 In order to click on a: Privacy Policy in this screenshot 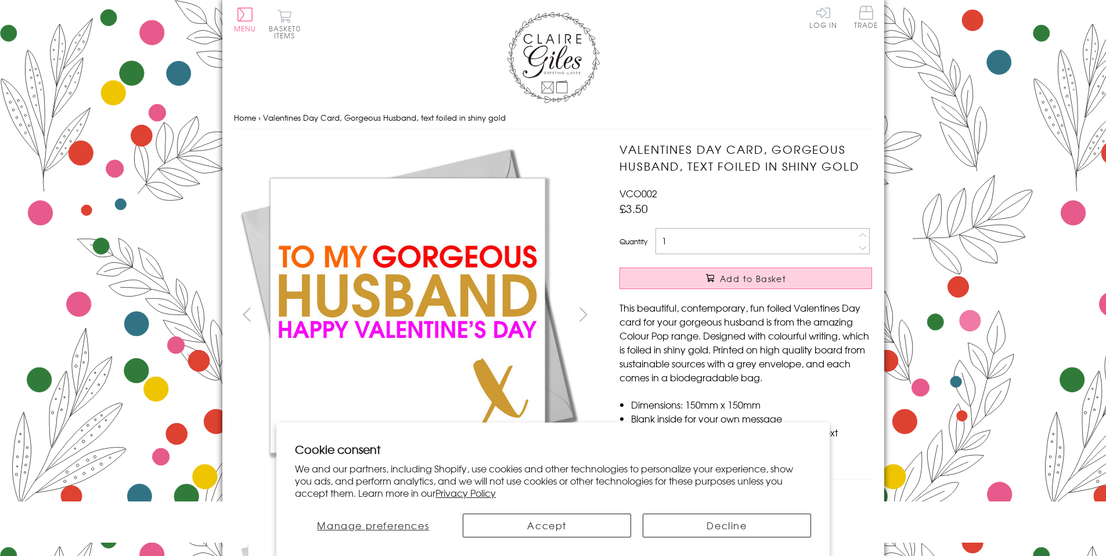, I will do `click(466, 493)`.